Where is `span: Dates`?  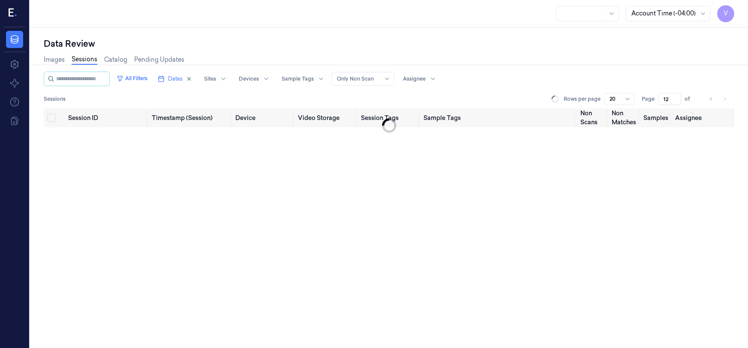
span: Dates is located at coordinates (175, 79).